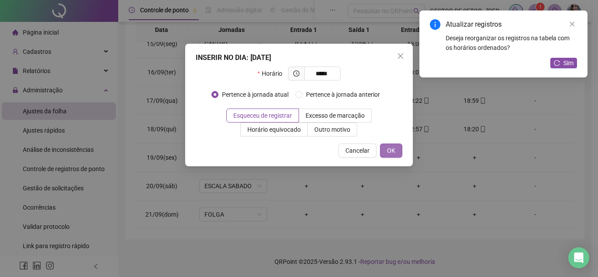 The width and height of the screenshot is (598, 277). What do you see at coordinates (335, 116) in the screenshot?
I see `span: Excesso de marcação` at bounding box center [335, 116].